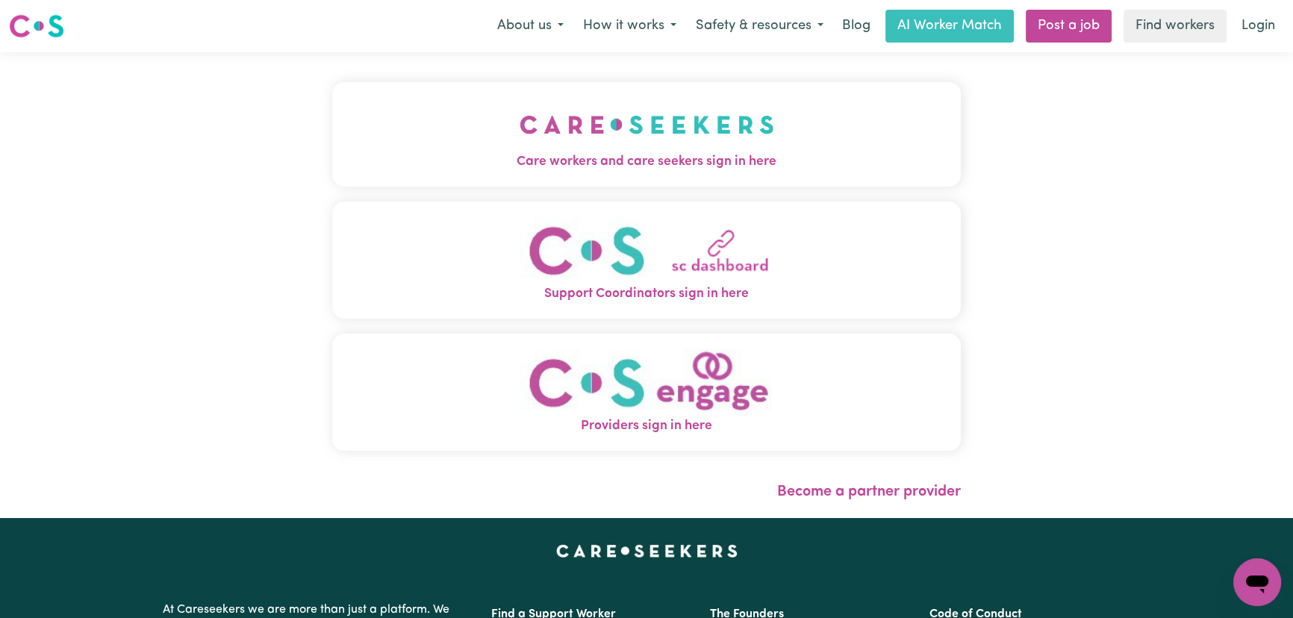 The image size is (1293, 618). I want to click on button: Support Coordinators sign in here, so click(646, 260).